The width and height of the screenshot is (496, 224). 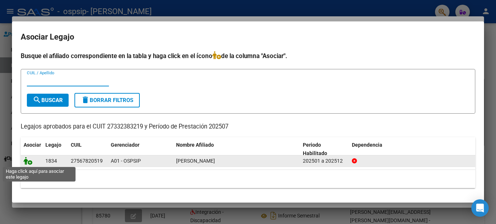 I want to click on span: Borrar Filtros, so click(x=107, y=100).